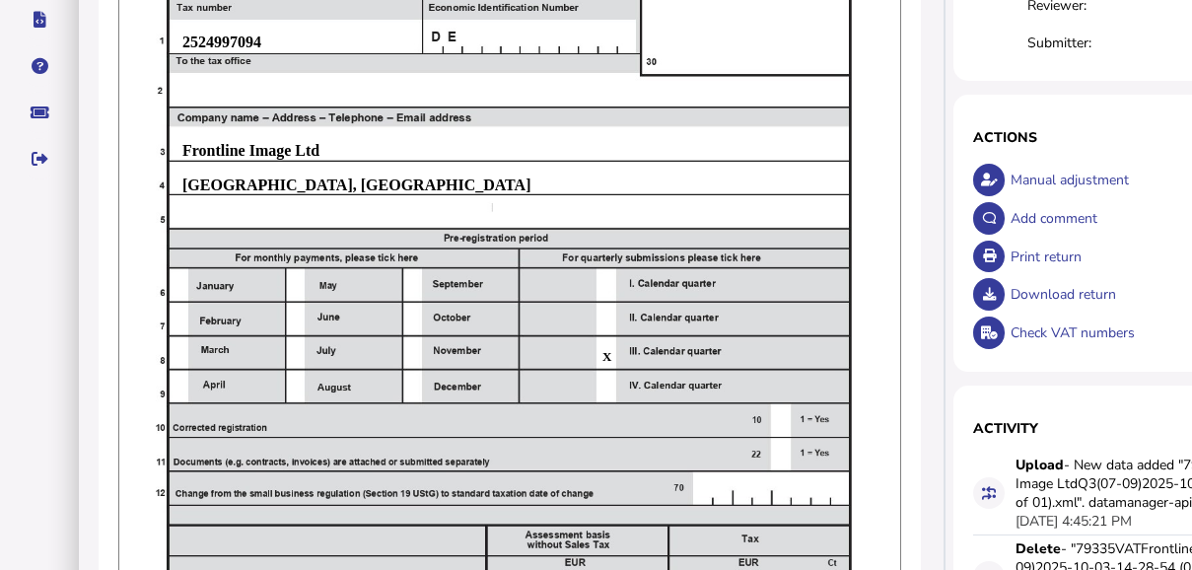 The image size is (1192, 570). What do you see at coordinates (39, 159) in the screenshot?
I see `button: Sign out` at bounding box center [39, 159].